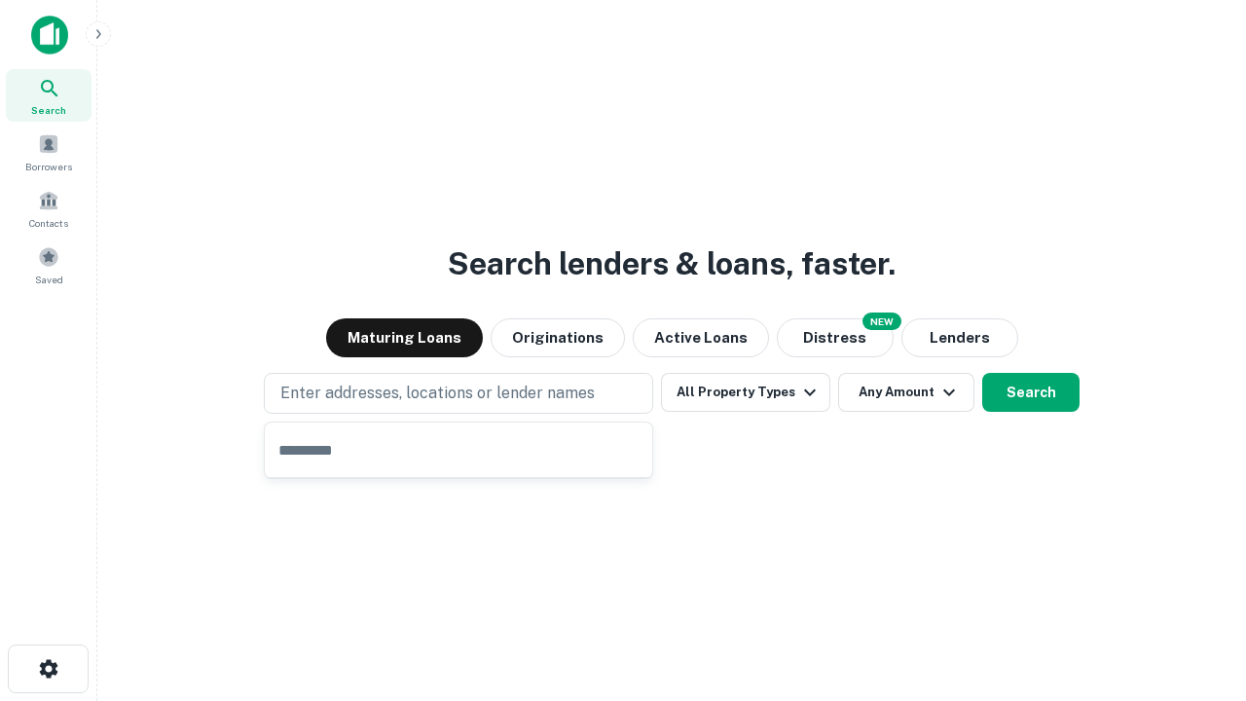 The image size is (1246, 701). What do you see at coordinates (49, 265) in the screenshot?
I see `div: Saved` at bounding box center [49, 265].